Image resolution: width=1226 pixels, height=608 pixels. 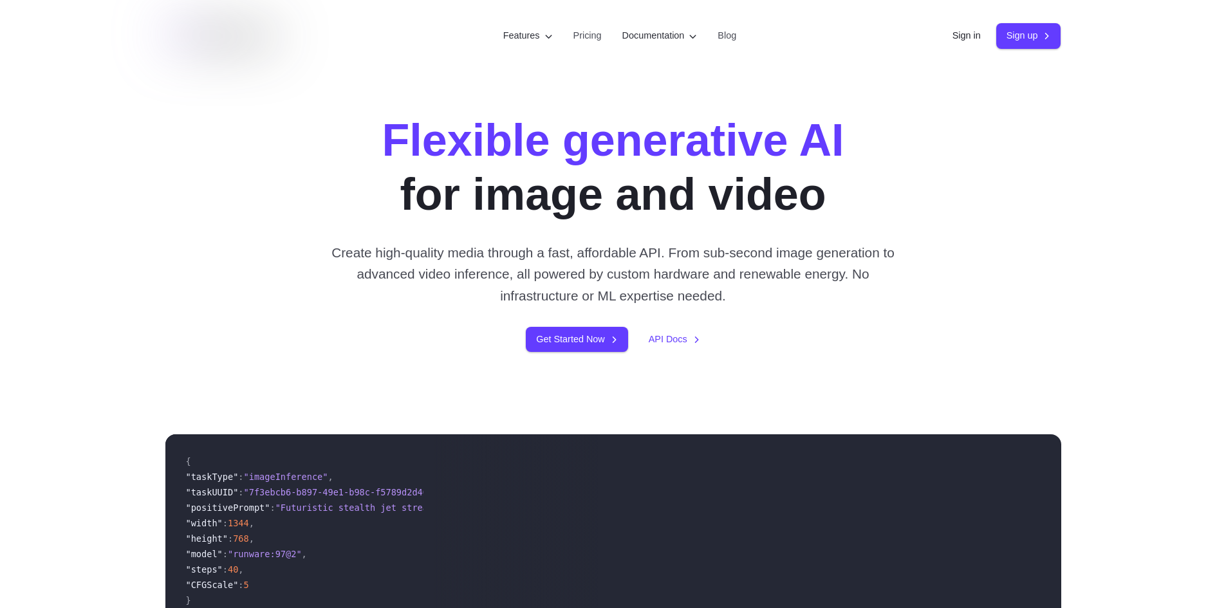 I want to click on span: "steps", so click(x=204, y=570).